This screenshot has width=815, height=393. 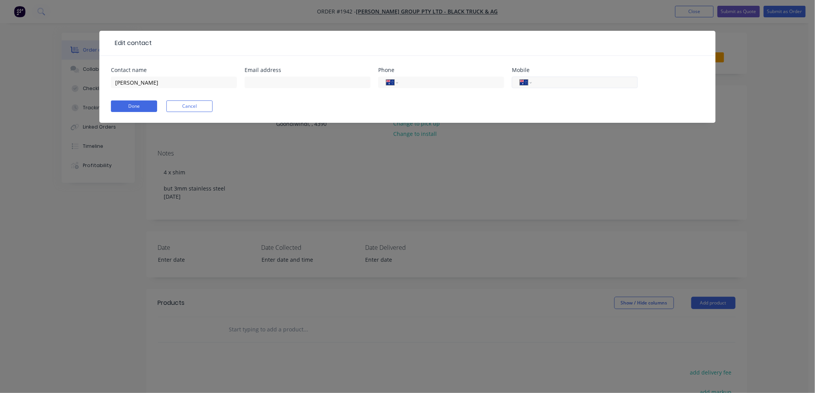 What do you see at coordinates (189, 106) in the screenshot?
I see `button: Cancel` at bounding box center [189, 106].